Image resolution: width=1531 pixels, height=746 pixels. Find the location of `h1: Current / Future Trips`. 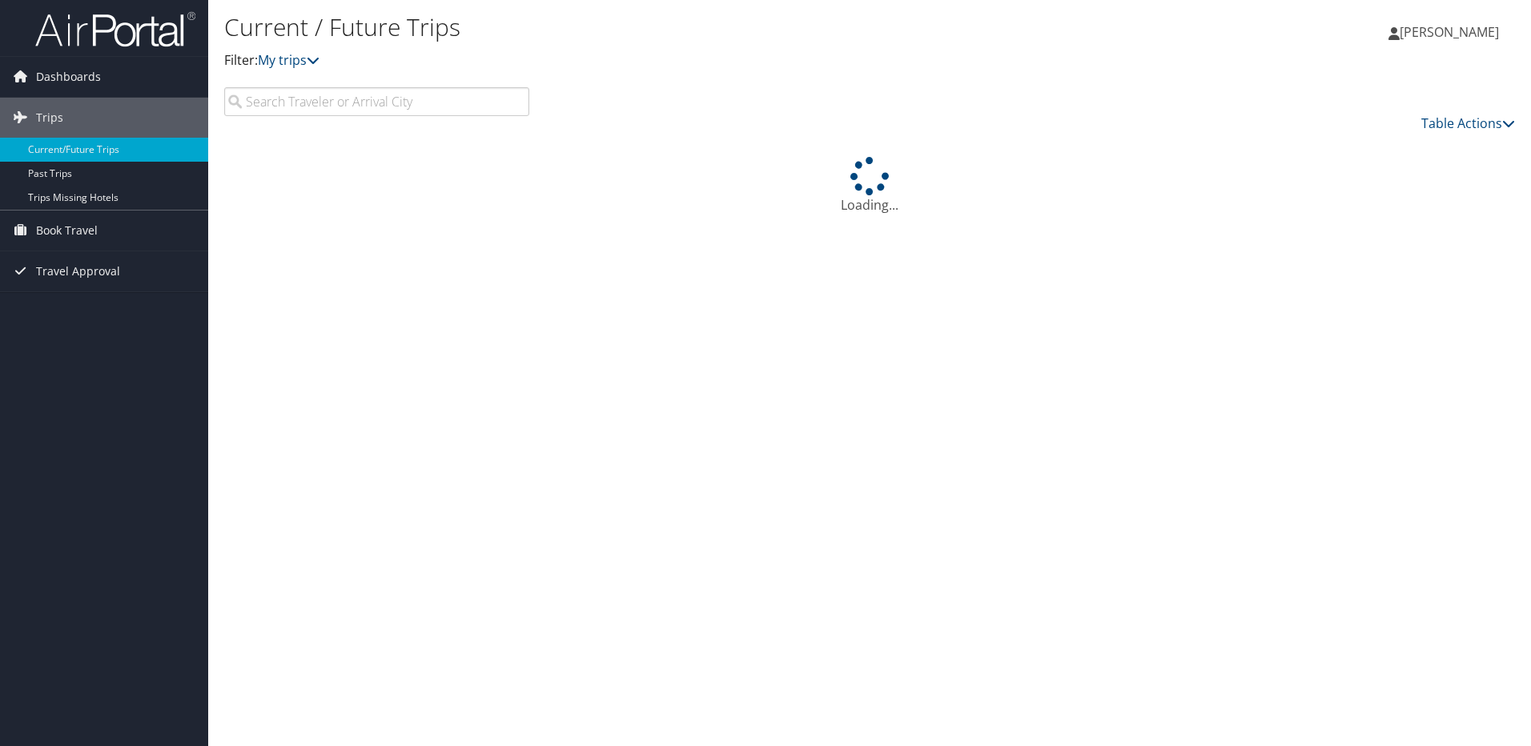

h1: Current / Future Trips is located at coordinates (654, 27).